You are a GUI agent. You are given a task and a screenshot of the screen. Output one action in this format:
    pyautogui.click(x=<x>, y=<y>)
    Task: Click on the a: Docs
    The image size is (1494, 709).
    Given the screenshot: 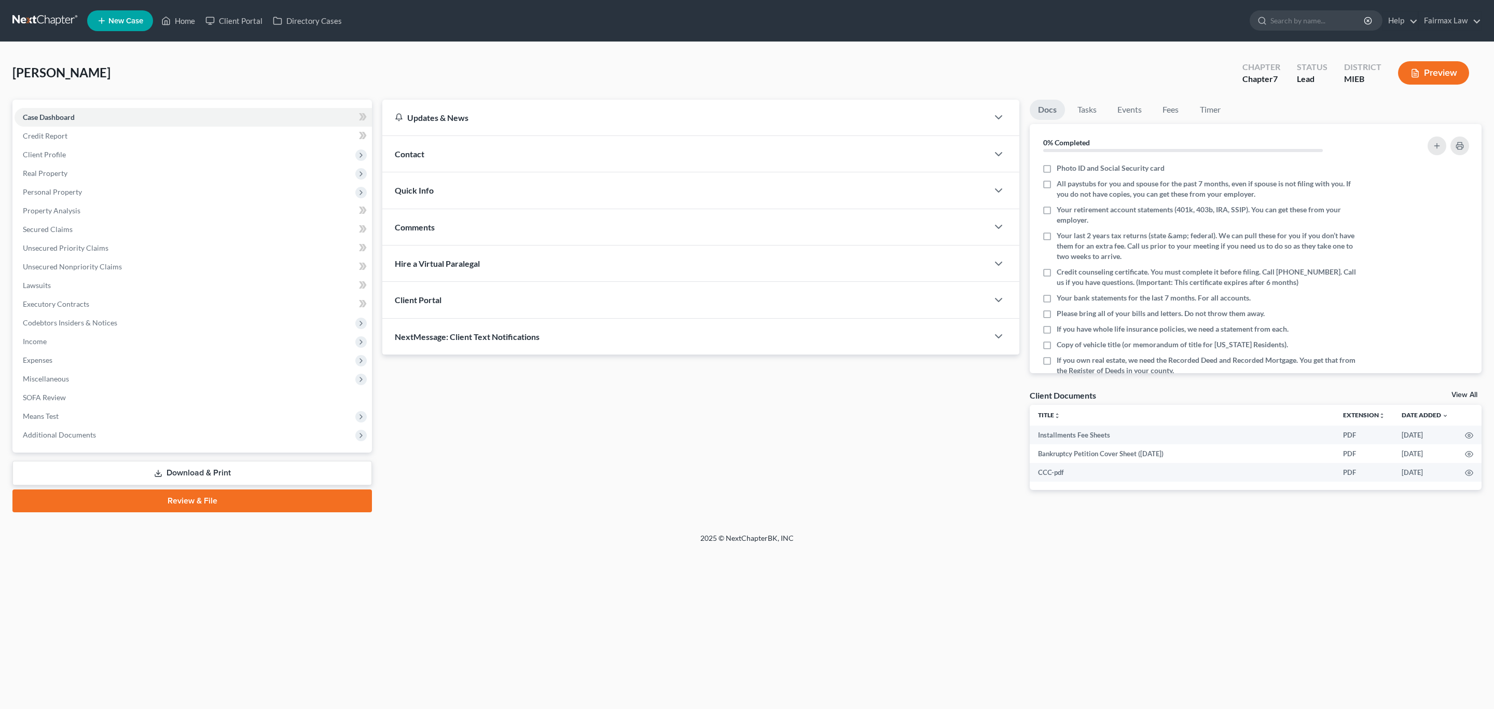 What is the action you would take?
    pyautogui.click(x=1048, y=109)
    